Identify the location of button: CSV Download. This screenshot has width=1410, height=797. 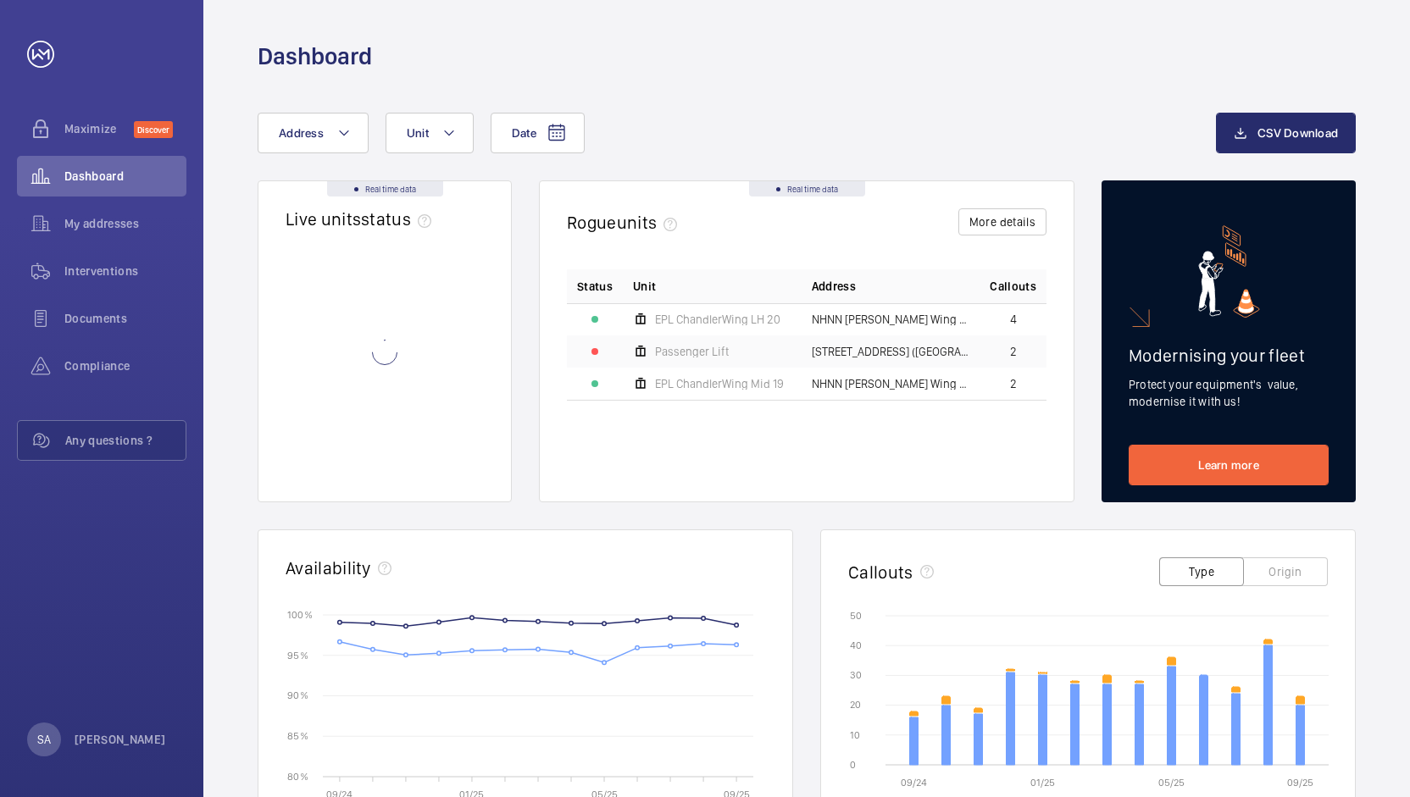
(1286, 133).